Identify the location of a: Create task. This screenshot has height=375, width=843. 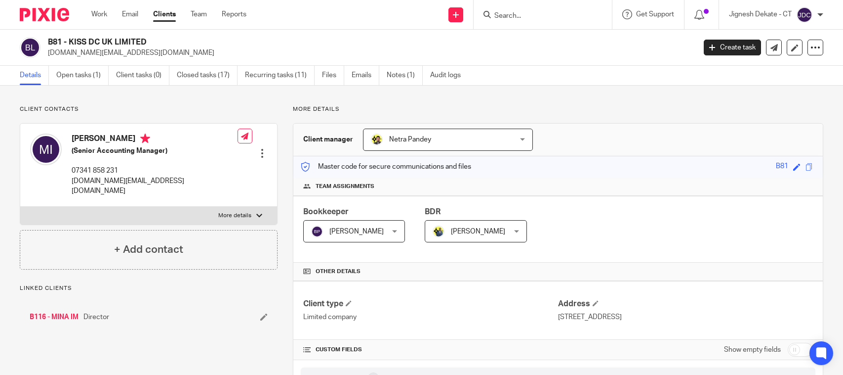
(733, 47).